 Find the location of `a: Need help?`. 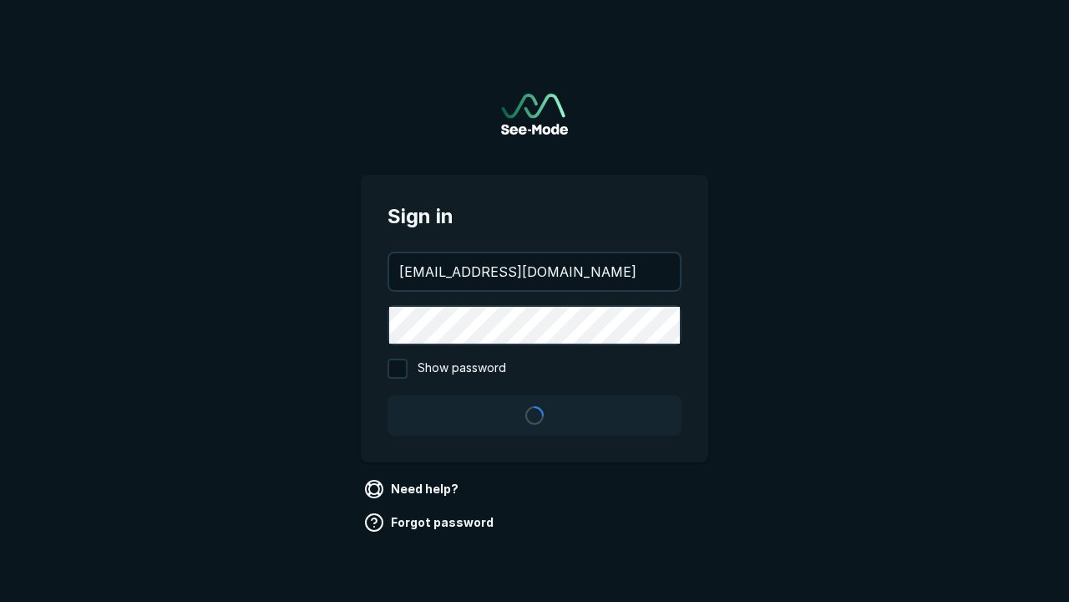

a: Need help? is located at coordinates (413, 489).